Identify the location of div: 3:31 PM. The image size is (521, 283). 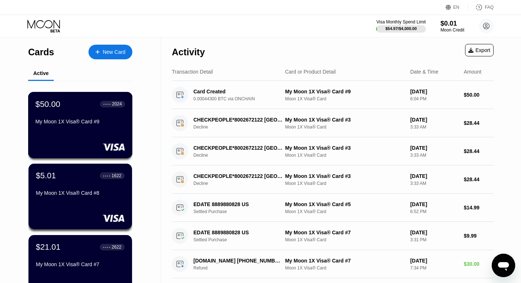
(434, 239).